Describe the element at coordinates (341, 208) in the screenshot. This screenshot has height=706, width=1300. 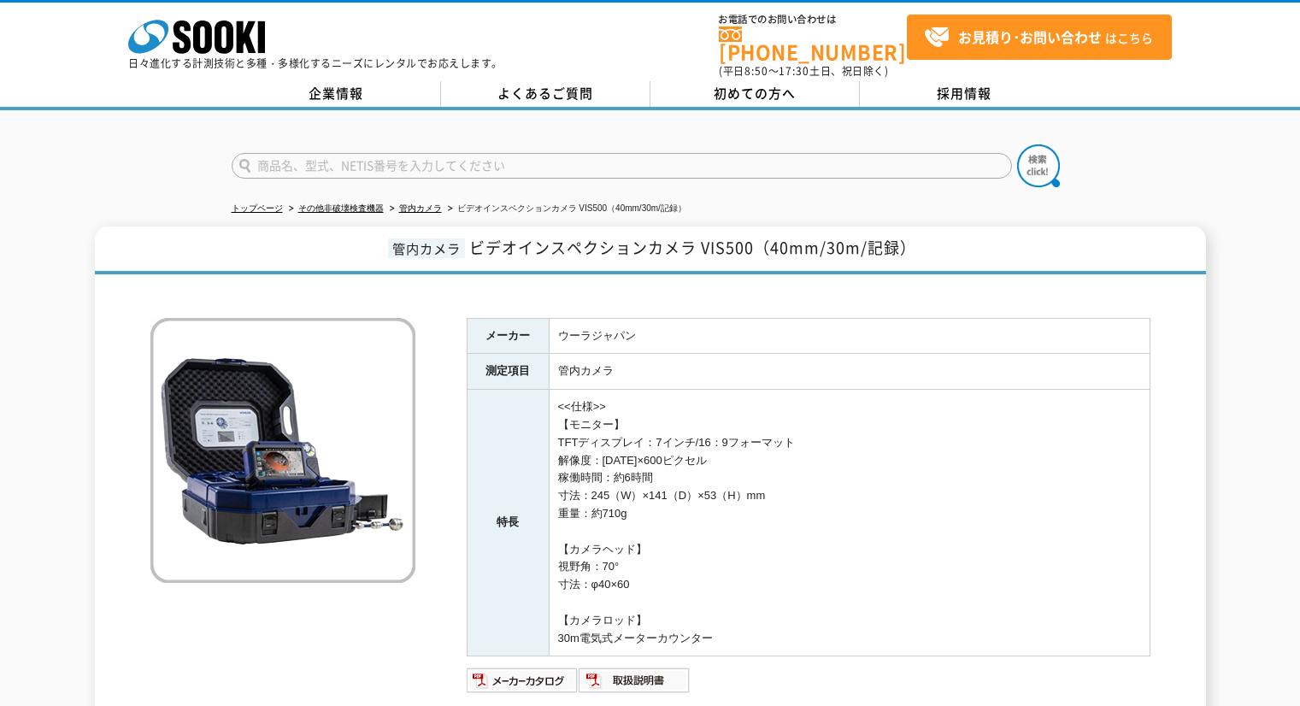
I see `a: その他非破壊検査機器` at that location.